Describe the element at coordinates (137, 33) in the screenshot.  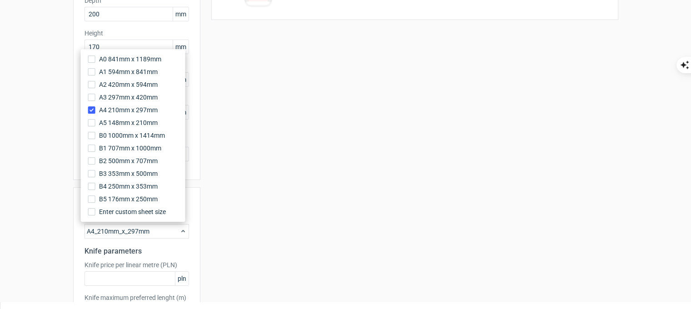
I see `label: Height` at that location.